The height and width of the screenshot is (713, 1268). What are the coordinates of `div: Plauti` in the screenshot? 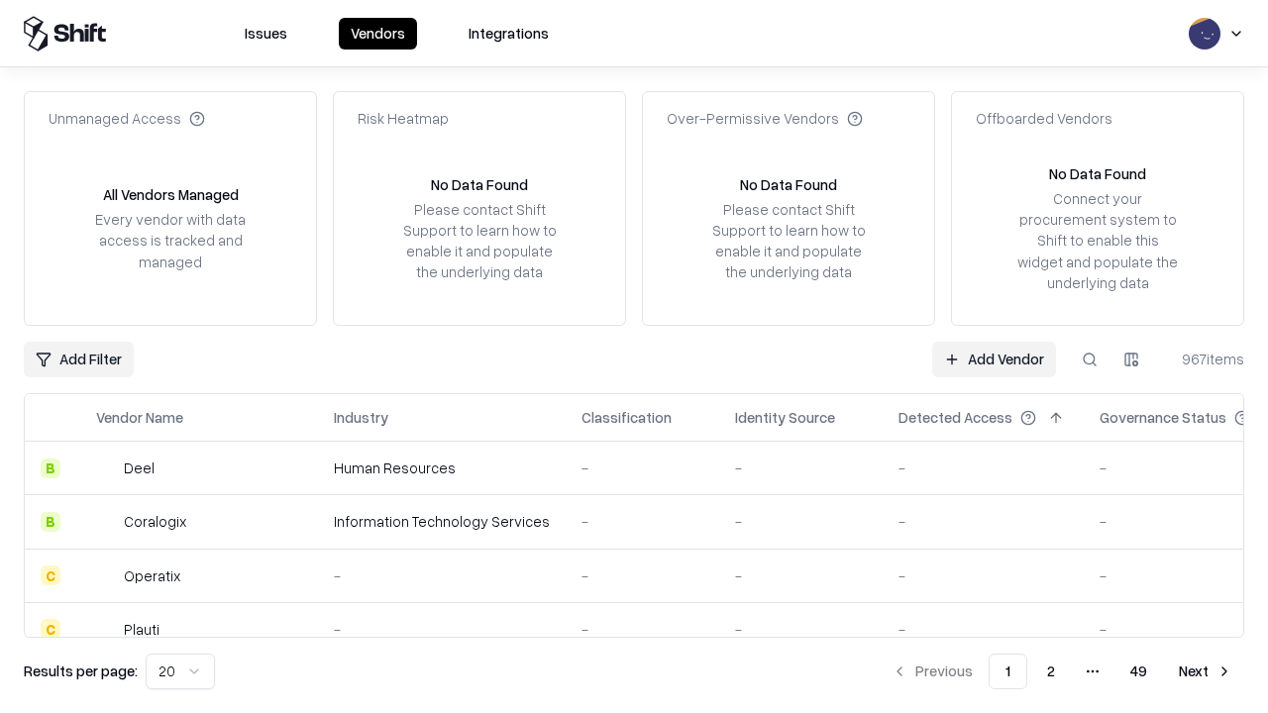 It's located at (142, 629).